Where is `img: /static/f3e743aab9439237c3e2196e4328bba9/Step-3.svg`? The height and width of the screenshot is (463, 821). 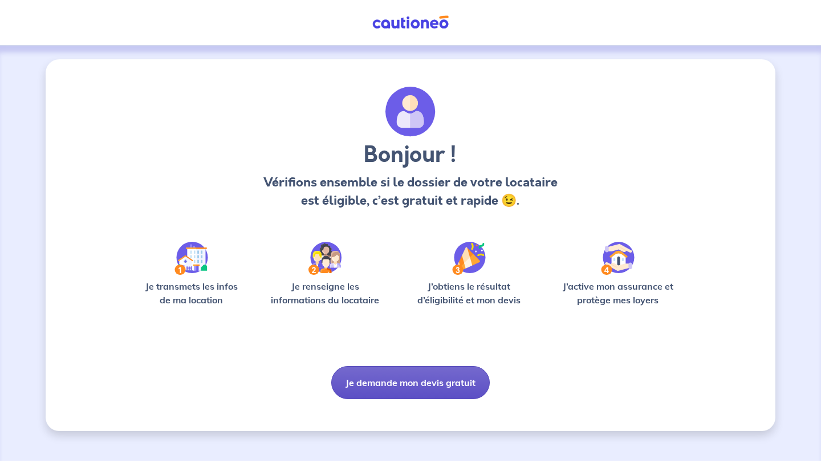
img: /static/f3e743aab9439237c3e2196e4328bba9/Step-3.svg is located at coordinates (469, 258).